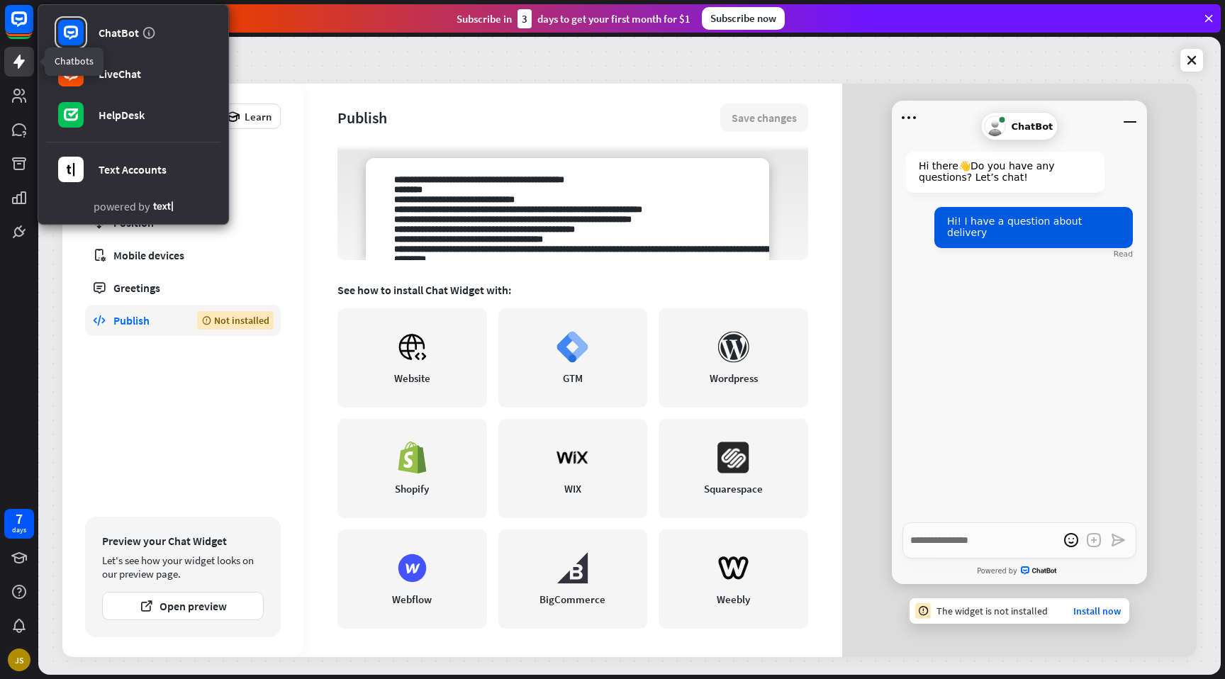 The image size is (1225, 679). Describe the element at coordinates (19, 660) in the screenshot. I see `div: JS` at that location.